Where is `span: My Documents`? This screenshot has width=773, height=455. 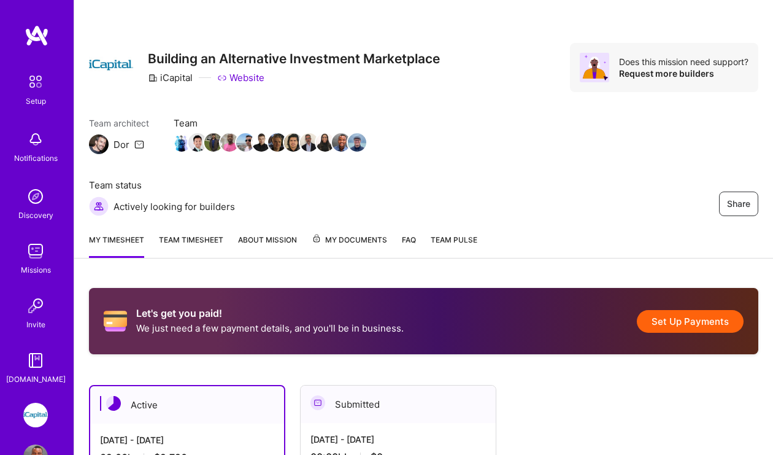 span: My Documents is located at coordinates (349, 240).